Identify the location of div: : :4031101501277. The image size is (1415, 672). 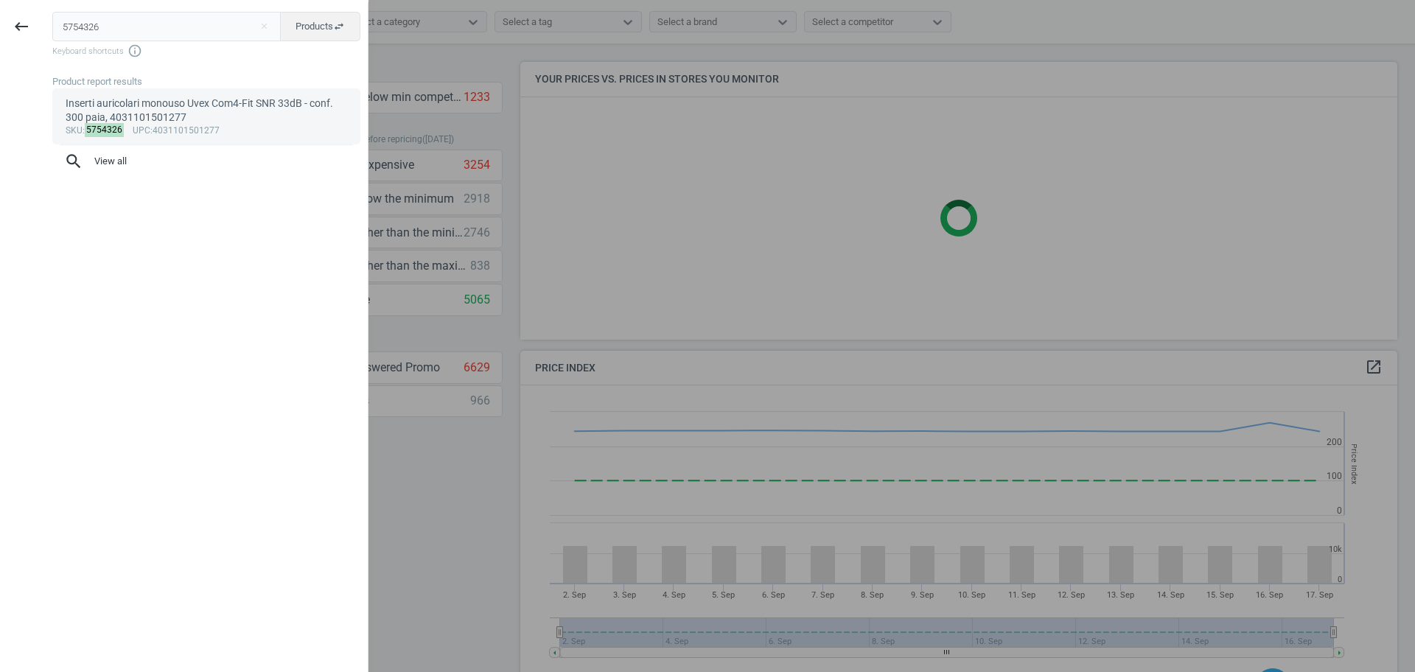
(206, 131).